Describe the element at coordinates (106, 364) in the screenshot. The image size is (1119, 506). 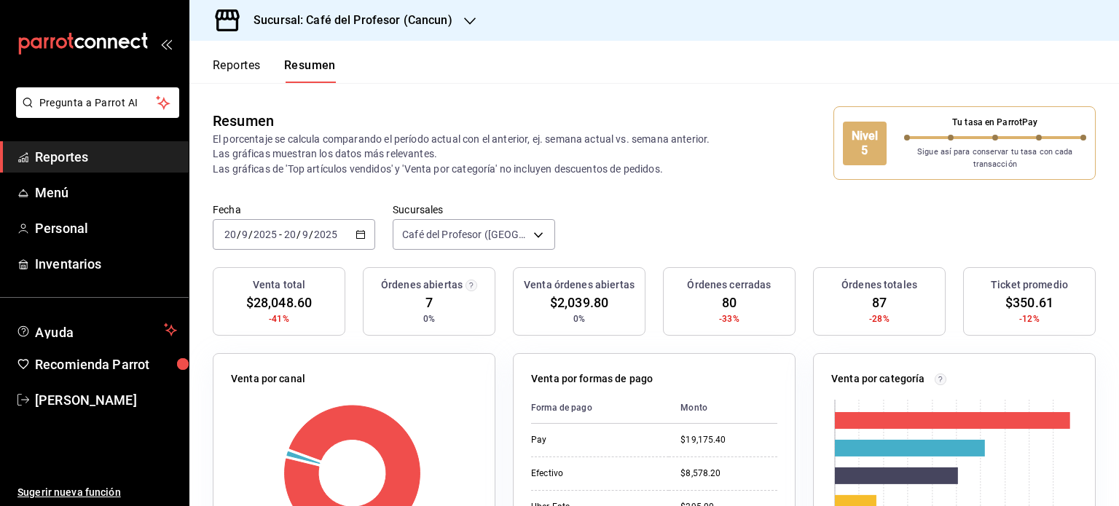
I see `span: Recomienda Parrot` at that location.